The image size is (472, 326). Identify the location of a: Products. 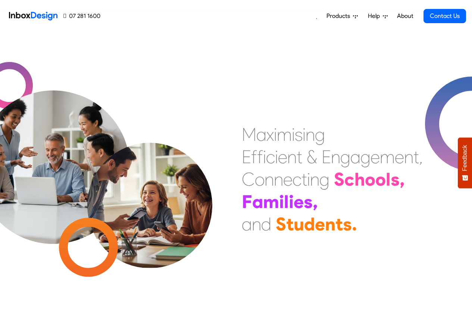
(342, 16).